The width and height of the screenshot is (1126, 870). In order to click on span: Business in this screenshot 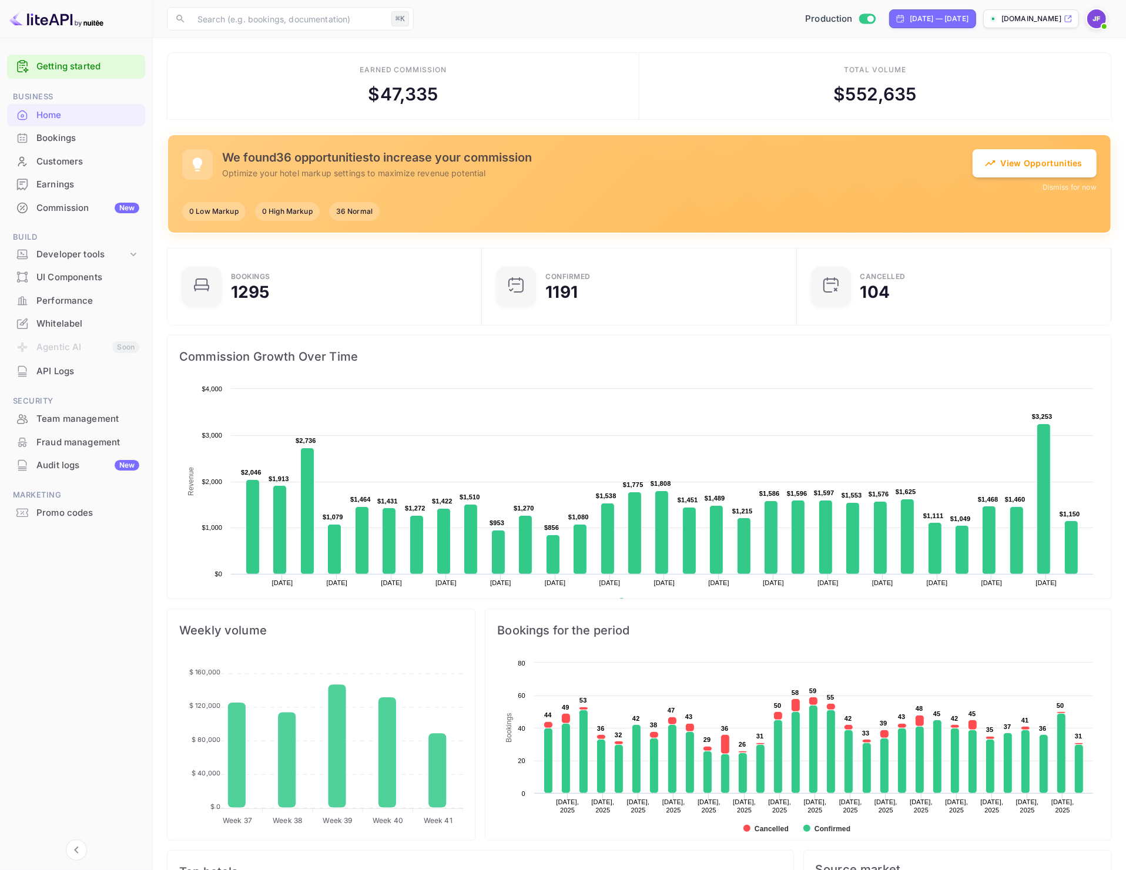, I will do `click(76, 97)`.